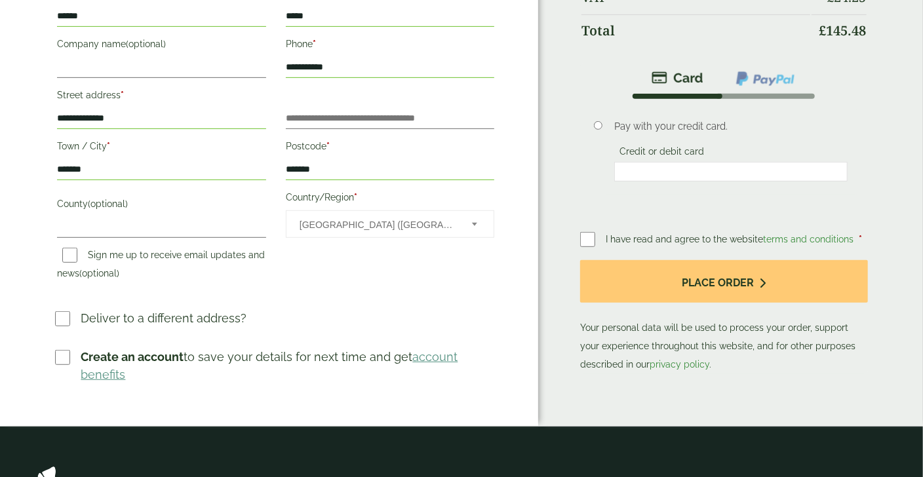 The image size is (923, 477). What do you see at coordinates (843, 30) in the screenshot?
I see `bdi: 145.48` at bounding box center [843, 30].